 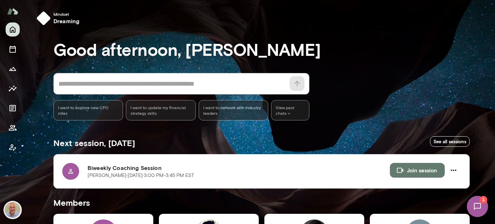 I want to click on div: I want to network with industry leaders, so click(x=233, y=110).